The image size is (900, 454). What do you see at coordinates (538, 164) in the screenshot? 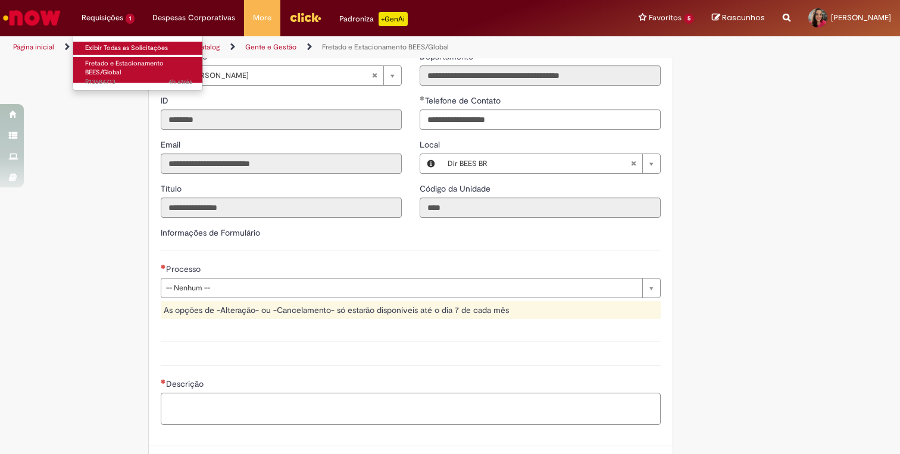
I see `span: Dir BEES BR` at bounding box center [538, 164].